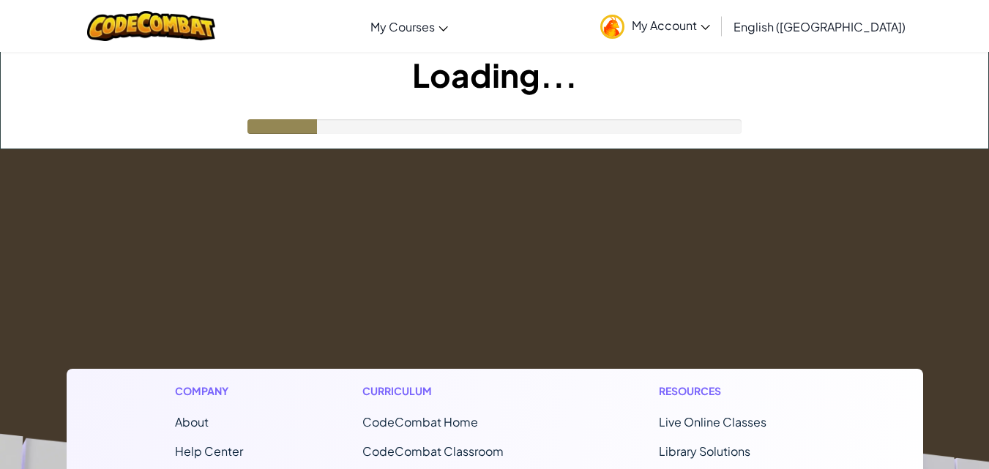 This screenshot has height=469, width=989. What do you see at coordinates (494, 75) in the screenshot?
I see `h1: Loading...` at bounding box center [494, 75].